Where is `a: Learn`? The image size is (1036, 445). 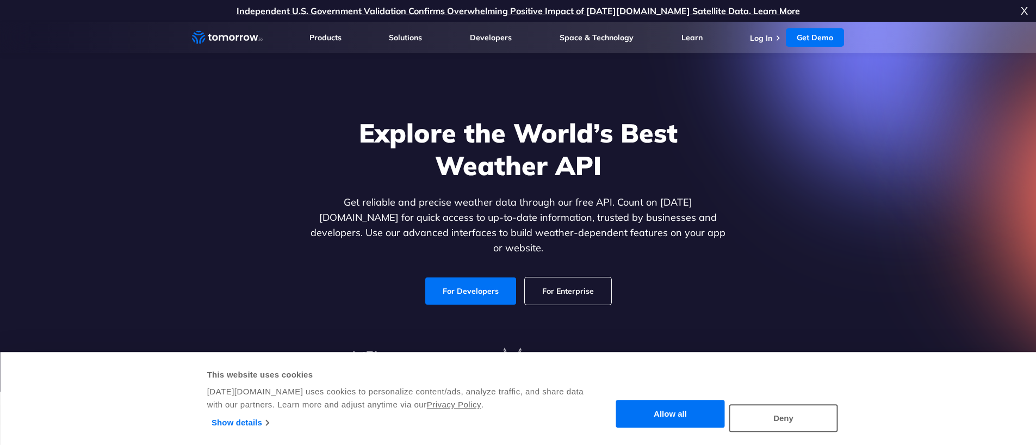 a: Learn is located at coordinates (692, 38).